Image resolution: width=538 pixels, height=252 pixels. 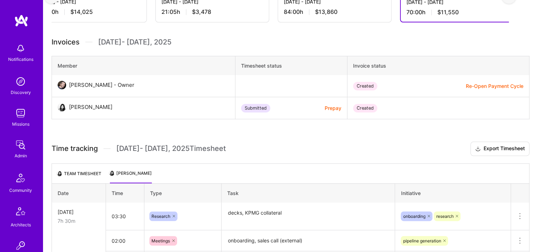 I want to click on div: Submitted, so click(x=256, y=108).